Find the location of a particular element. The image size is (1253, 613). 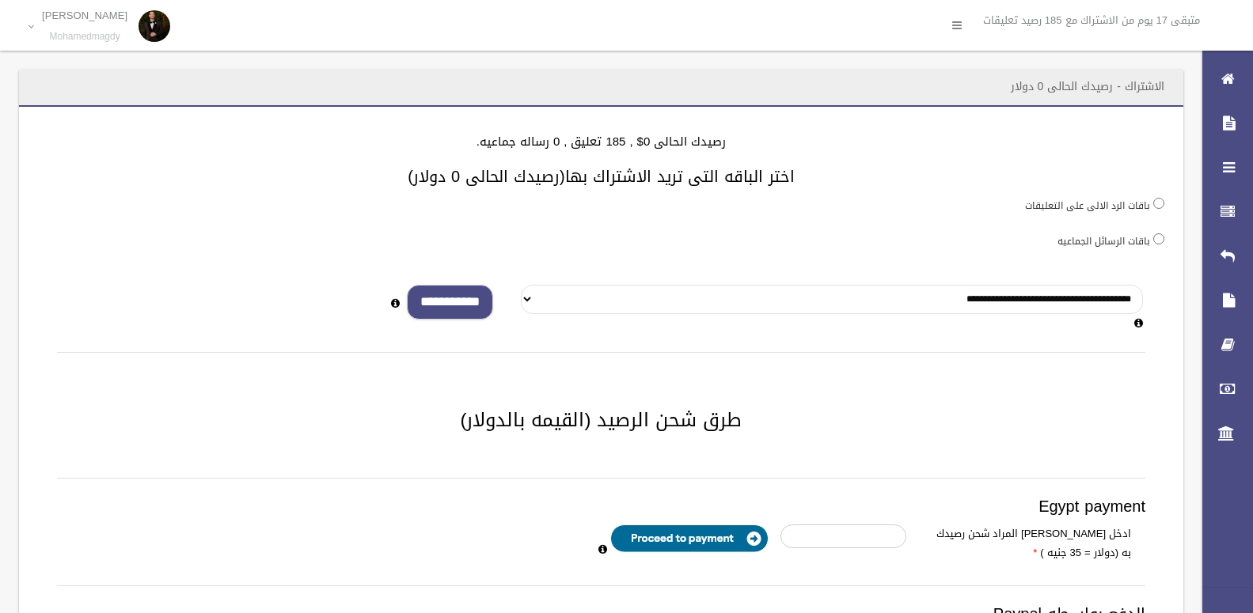

small: Mohamedmagdy is located at coordinates (85, 36).